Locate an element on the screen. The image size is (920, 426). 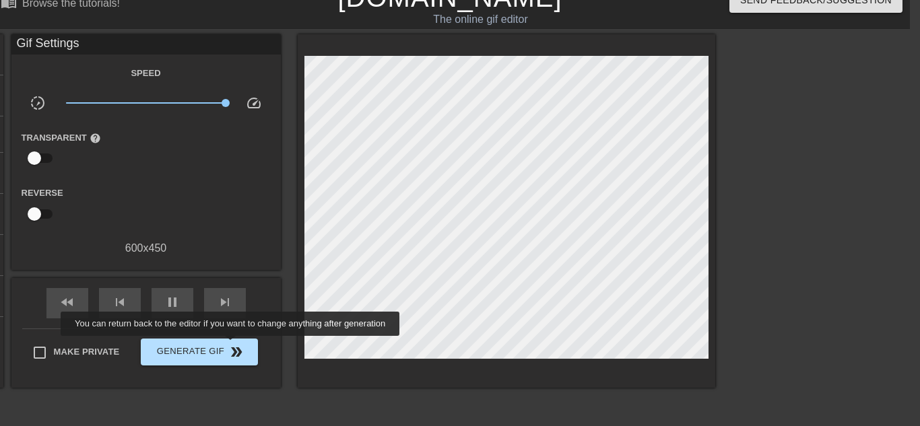
button: Generate Gif is located at coordinates (199, 352).